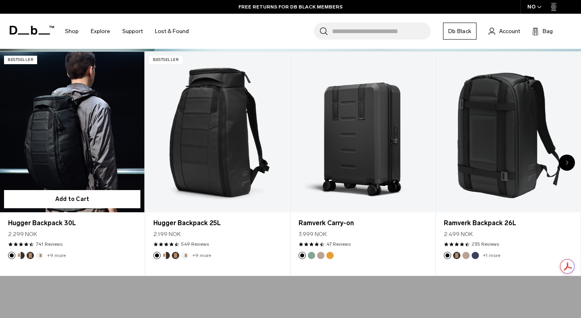 This screenshot has height=318, width=581. Describe the element at coordinates (486, 244) in the screenshot. I see `a: 235 reviews` at that location.